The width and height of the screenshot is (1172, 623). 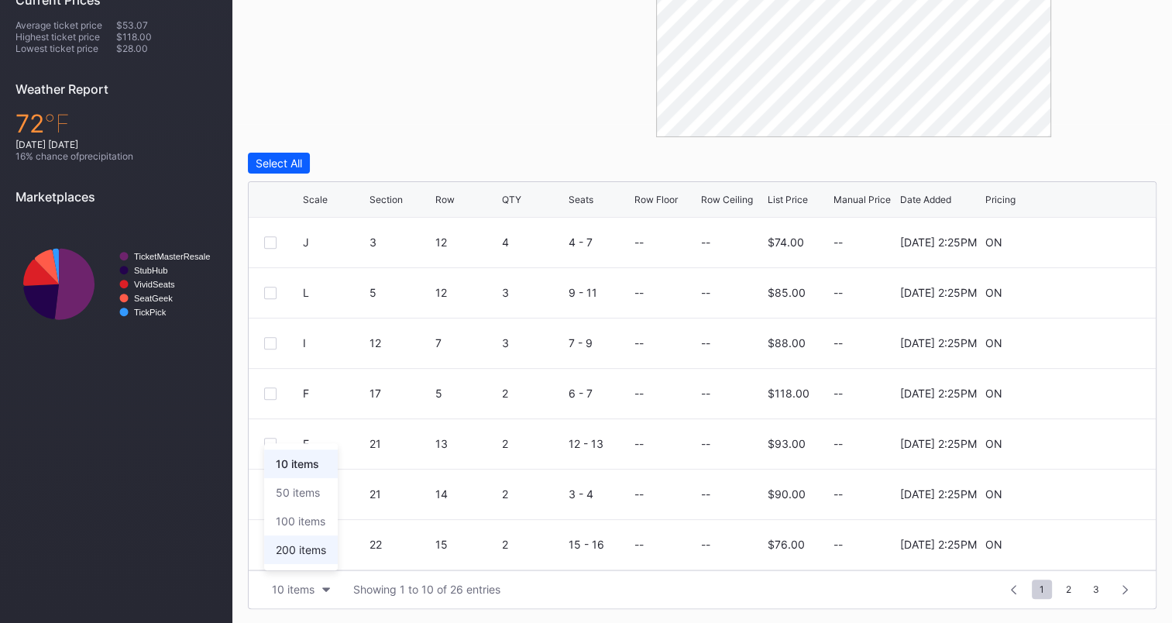 What do you see at coordinates (788, 393) in the screenshot?
I see `div: $118.00` at bounding box center [788, 393].